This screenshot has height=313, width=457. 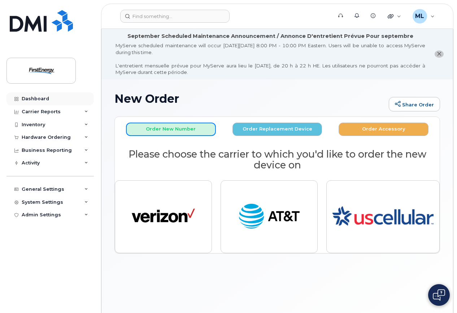 I want to click on a: Share Order, so click(x=414, y=104).